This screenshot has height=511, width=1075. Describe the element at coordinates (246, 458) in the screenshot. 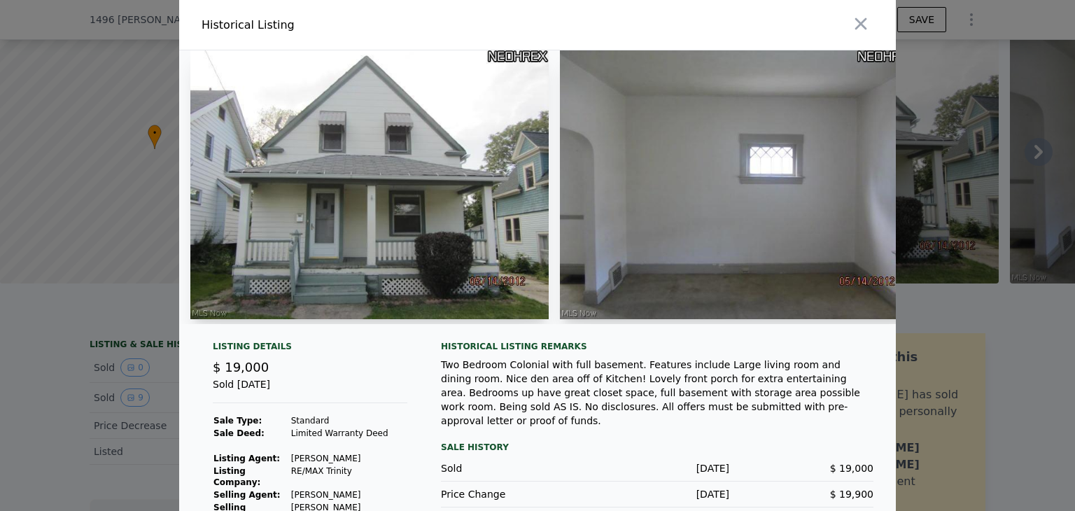

I see `strong: Listing Agent:` at that location.